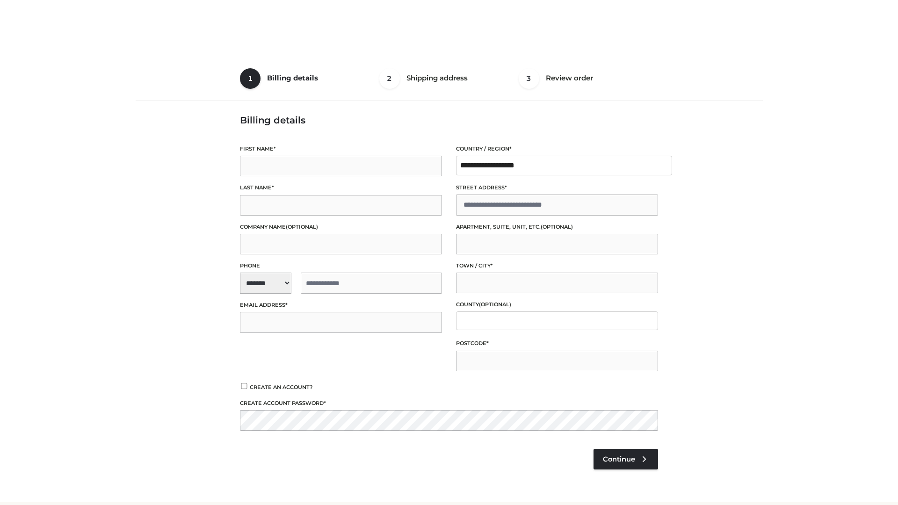 The image size is (898, 505). Describe the element at coordinates (625, 459) in the screenshot. I see `a: Continue` at that location.